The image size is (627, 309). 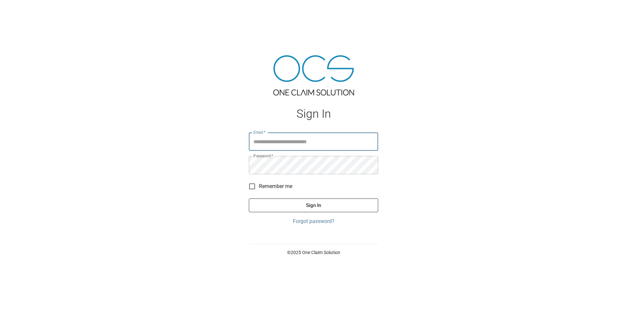 I want to click on label: Password, so click(x=263, y=155).